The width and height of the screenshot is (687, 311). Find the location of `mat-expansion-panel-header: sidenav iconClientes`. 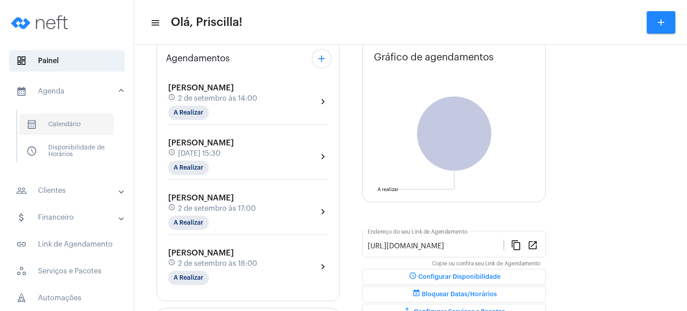

mat-expansion-panel-header: sidenav iconClientes is located at coordinates (69, 191).